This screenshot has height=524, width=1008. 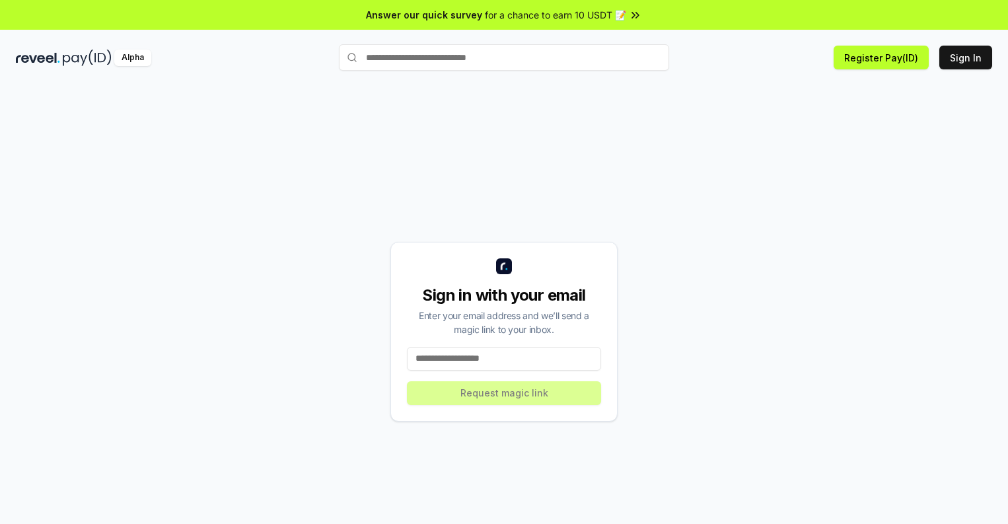 I want to click on img: logo_small, so click(x=504, y=266).